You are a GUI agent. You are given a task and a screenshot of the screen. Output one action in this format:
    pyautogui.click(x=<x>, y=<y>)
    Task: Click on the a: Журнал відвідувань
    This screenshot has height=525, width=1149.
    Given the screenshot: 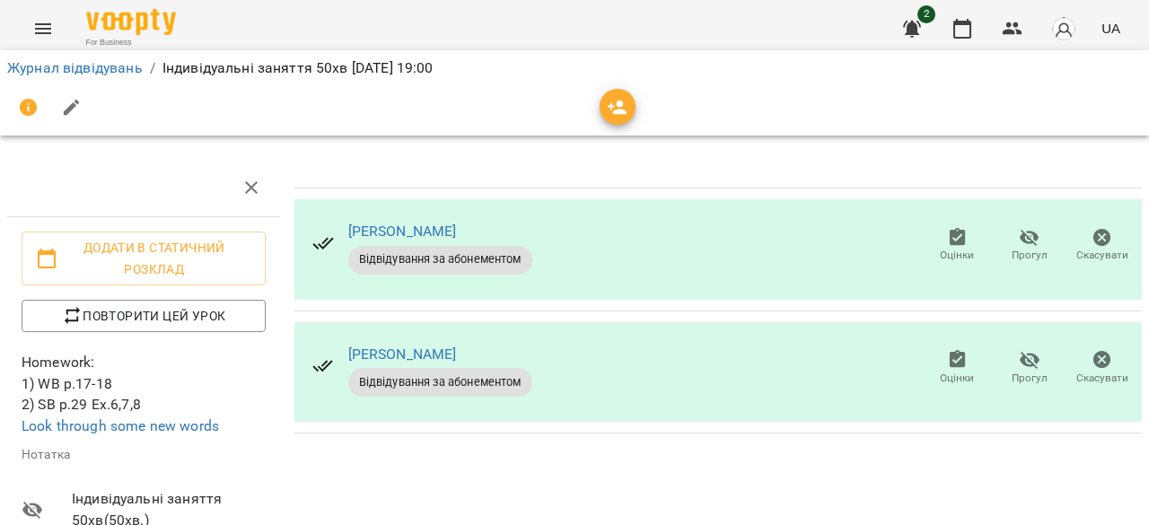 What is the action you would take?
    pyautogui.click(x=74, y=67)
    